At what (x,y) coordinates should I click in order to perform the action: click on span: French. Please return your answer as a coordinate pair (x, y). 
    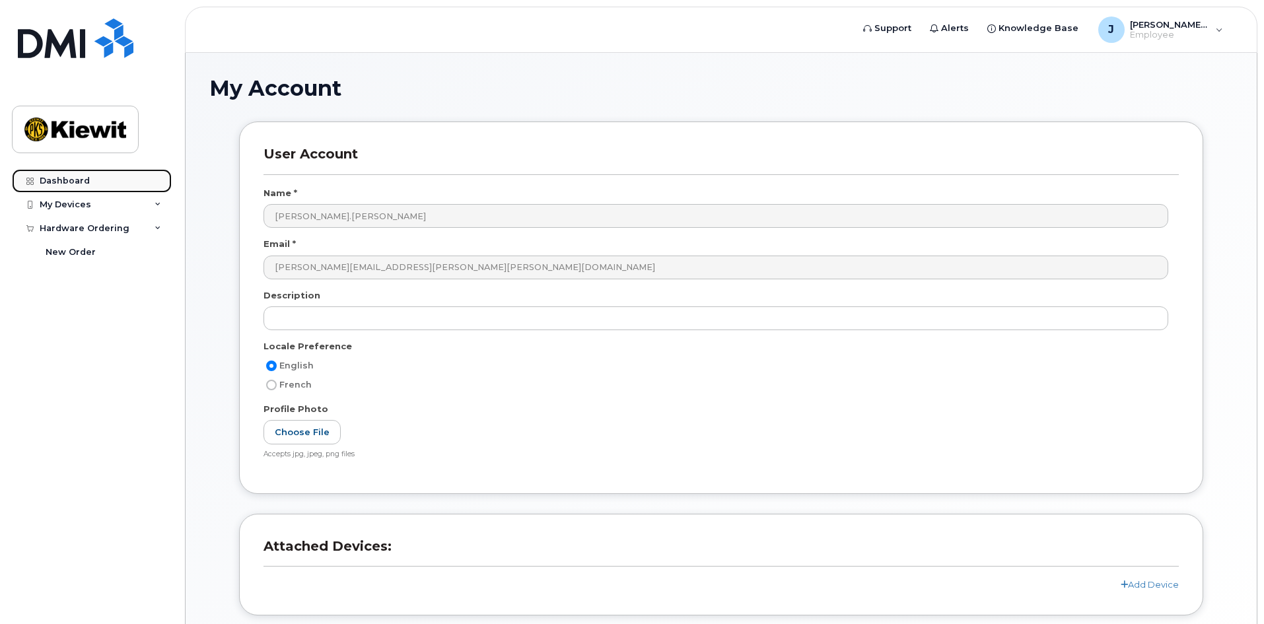
    Looking at the image, I should click on (295, 384).